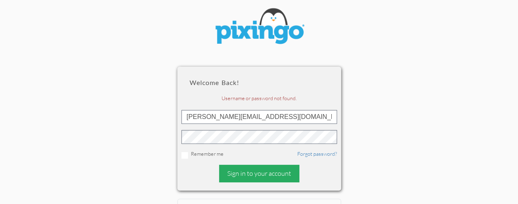  What do you see at coordinates (259, 117) in the screenshot?
I see `input: ID or Email` at bounding box center [259, 117].